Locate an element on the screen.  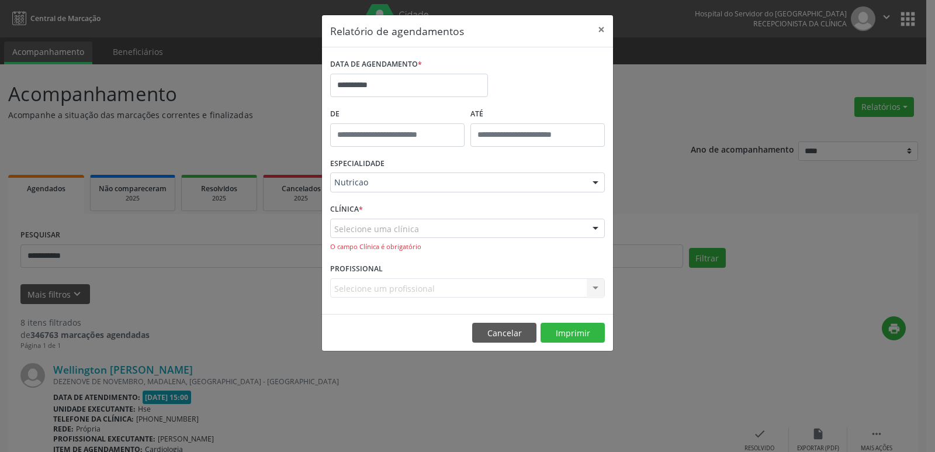
button: Cancelar is located at coordinates (505, 333).